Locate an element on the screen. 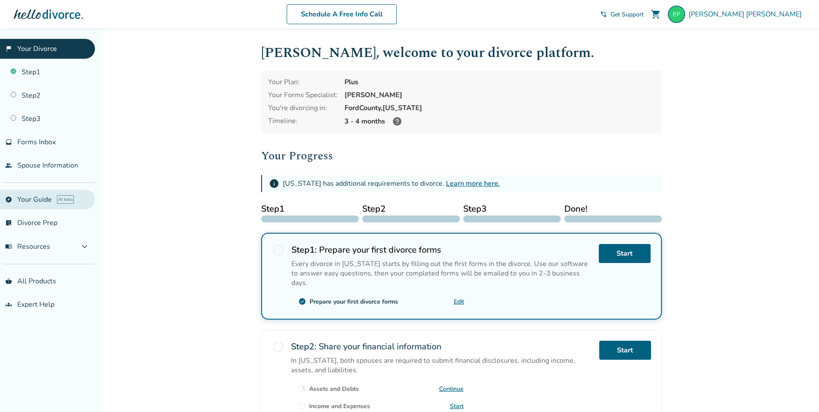  a: Edit is located at coordinates (459, 301).